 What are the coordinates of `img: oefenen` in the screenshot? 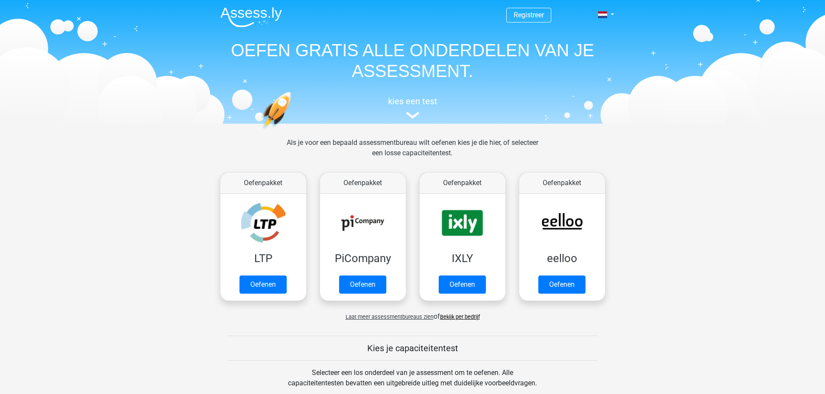 It's located at (293, 131).